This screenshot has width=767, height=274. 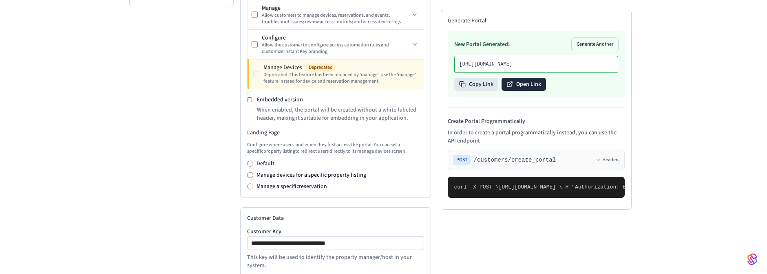 What do you see at coordinates (482, 44) in the screenshot?
I see `h3: New Portal Generated!` at bounding box center [482, 44].